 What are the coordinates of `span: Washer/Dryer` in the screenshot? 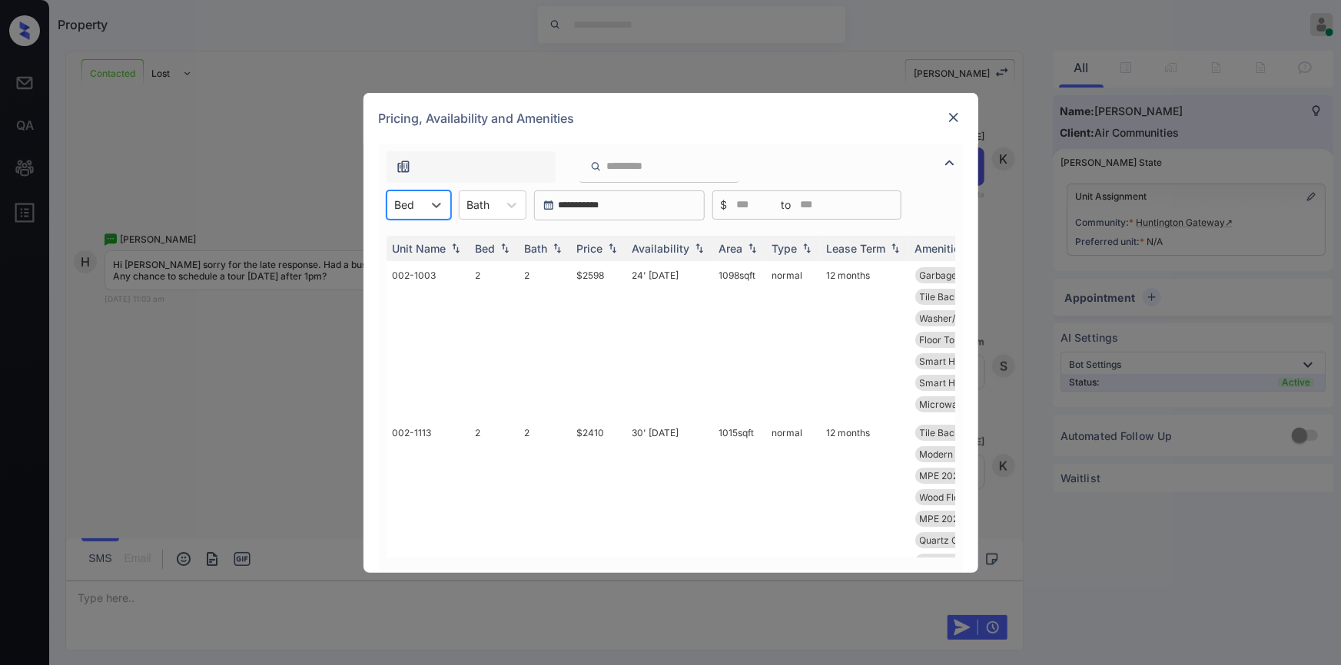 It's located at (951, 318).